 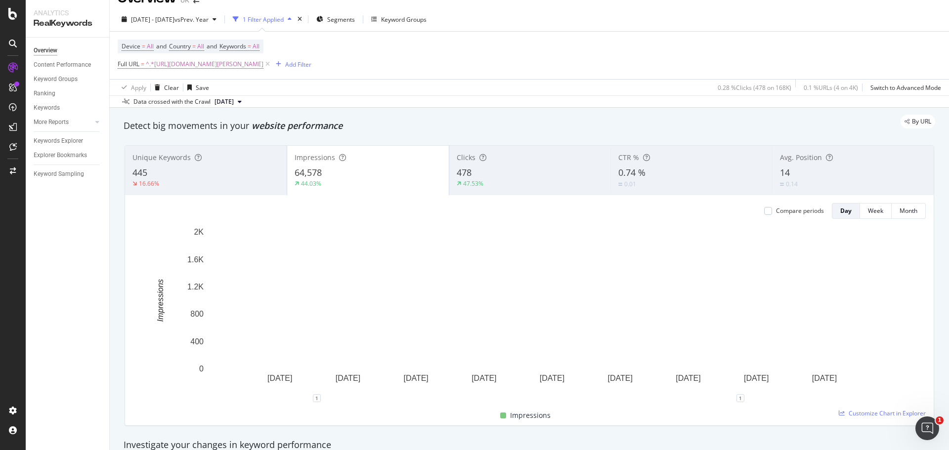 I want to click on span: 2025 Sep. 6th, so click(x=224, y=102).